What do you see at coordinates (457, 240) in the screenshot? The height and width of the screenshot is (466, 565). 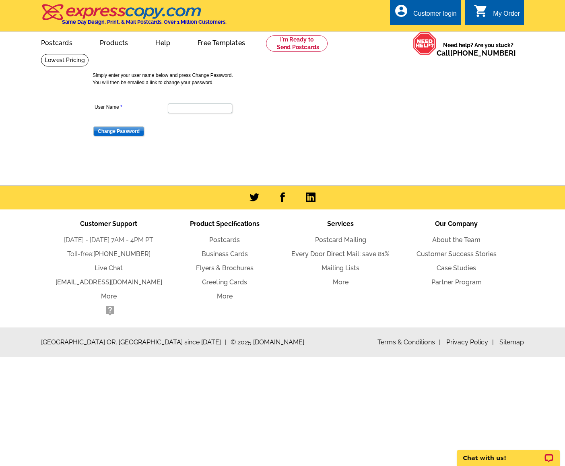 I see `a: About the Team` at bounding box center [457, 240].